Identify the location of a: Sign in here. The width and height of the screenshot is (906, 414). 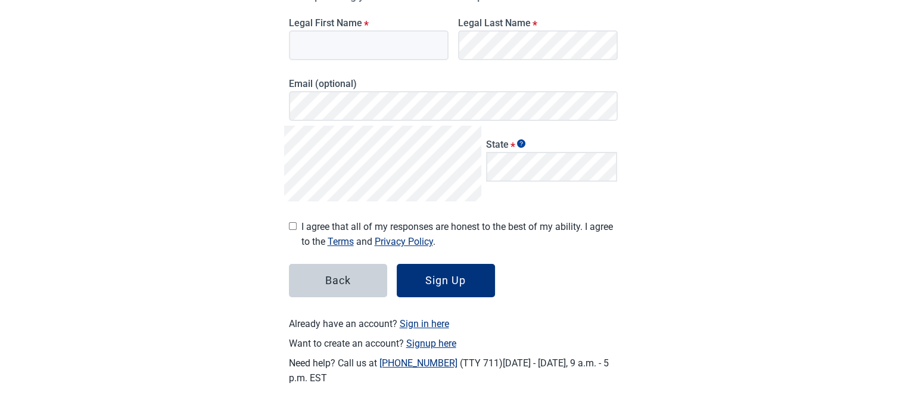
(424, 323).